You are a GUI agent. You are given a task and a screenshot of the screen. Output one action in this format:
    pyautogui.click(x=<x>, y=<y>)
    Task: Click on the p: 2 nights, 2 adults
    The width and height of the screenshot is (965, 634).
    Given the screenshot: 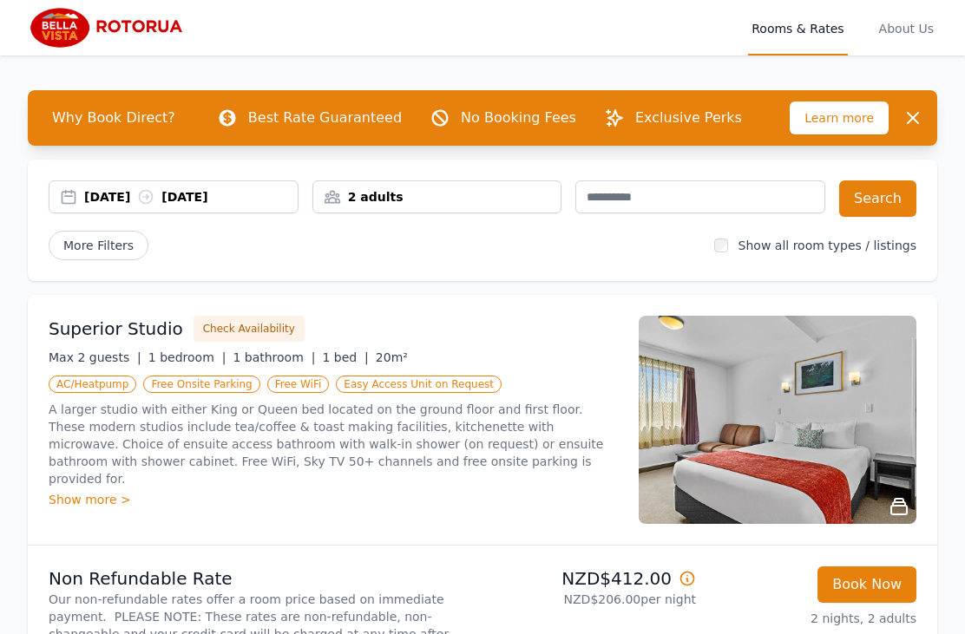 What is the action you would take?
    pyautogui.click(x=813, y=618)
    